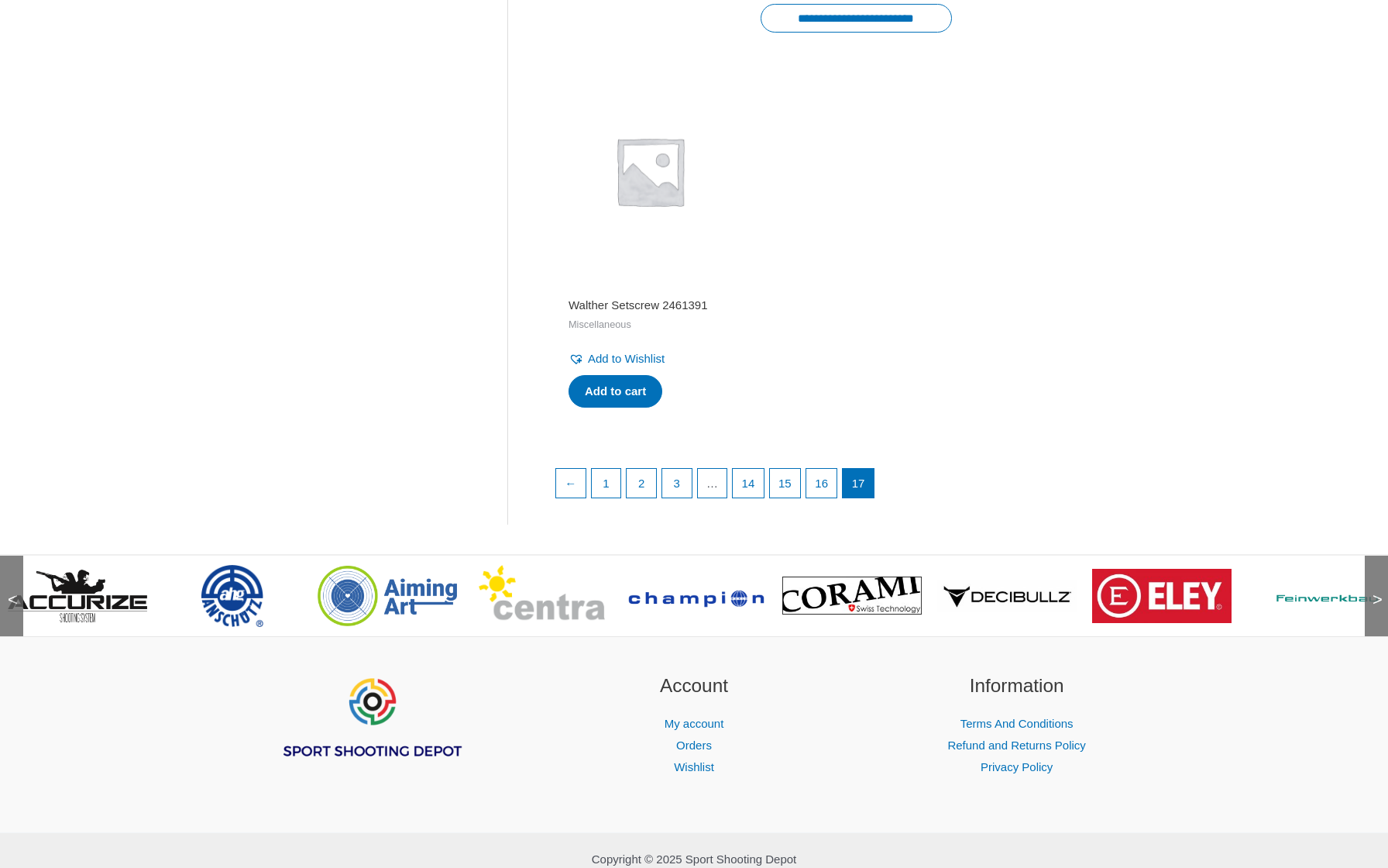  I want to click on a: Orders, so click(694, 744).